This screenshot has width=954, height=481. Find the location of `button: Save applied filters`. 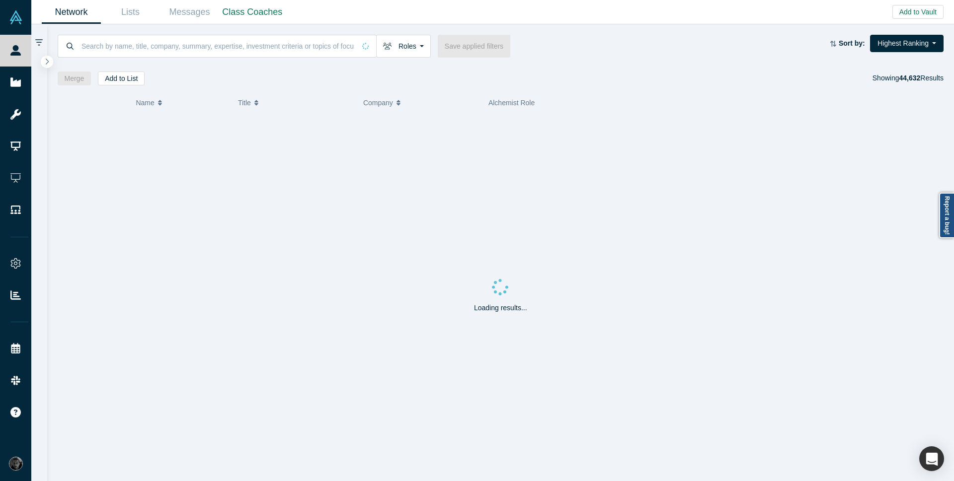

button: Save applied filters is located at coordinates (474, 46).